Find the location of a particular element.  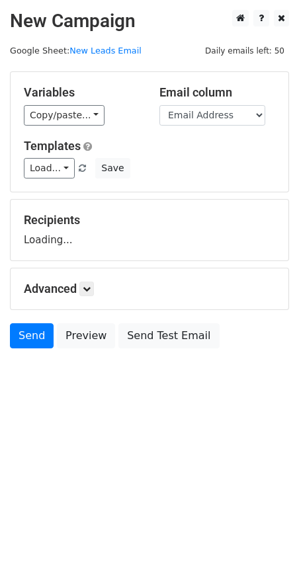

a: Send Test Email is located at coordinates (168, 336).